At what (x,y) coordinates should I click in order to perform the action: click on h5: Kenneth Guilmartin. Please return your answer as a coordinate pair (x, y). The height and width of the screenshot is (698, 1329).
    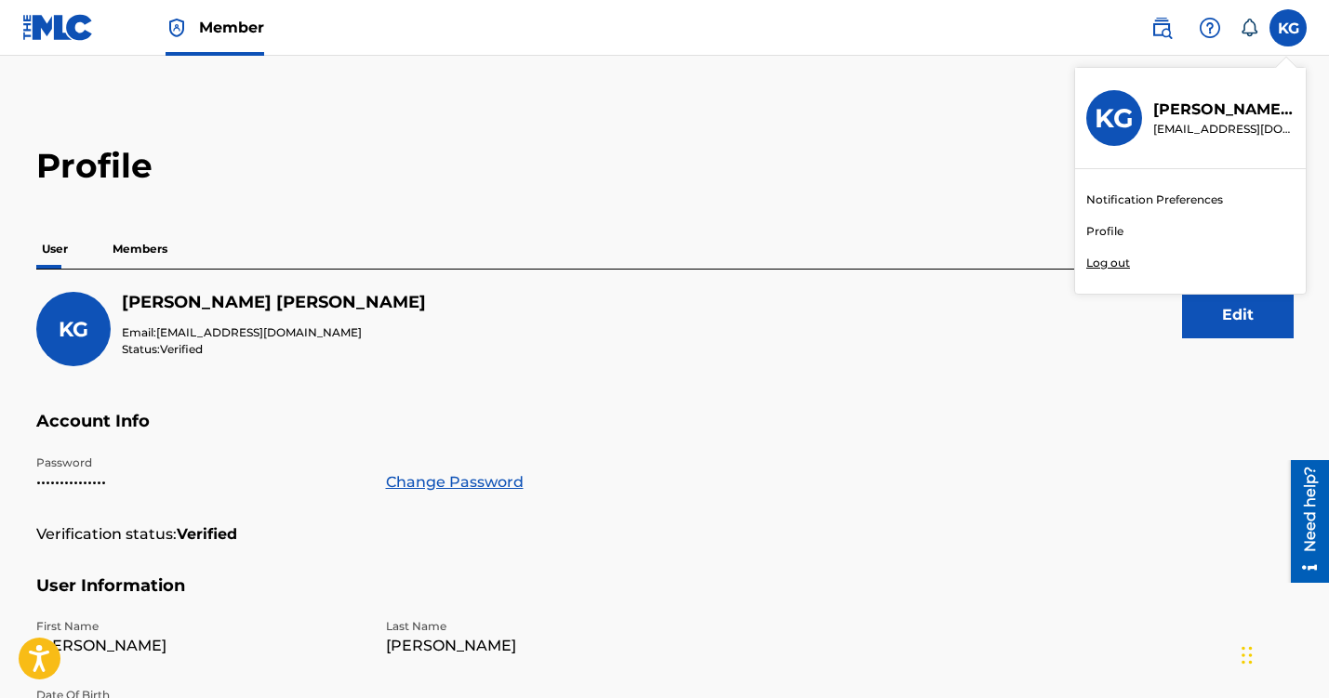
    Looking at the image, I should click on (273, 302).